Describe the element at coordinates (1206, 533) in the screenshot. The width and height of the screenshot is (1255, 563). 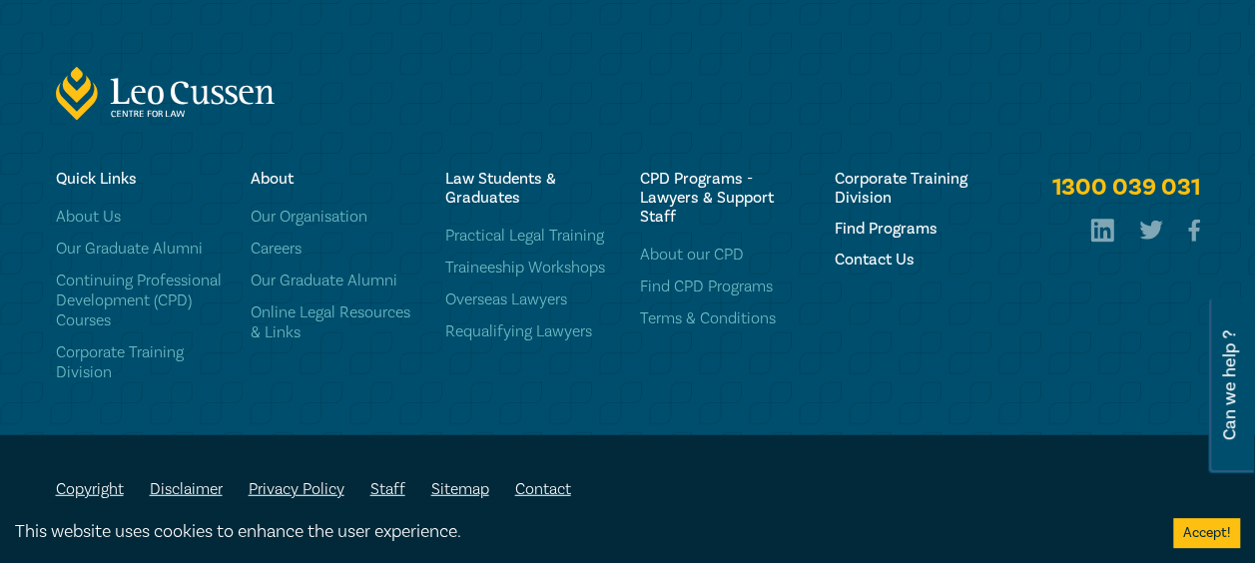
I see `button: Accept cookies` at that location.